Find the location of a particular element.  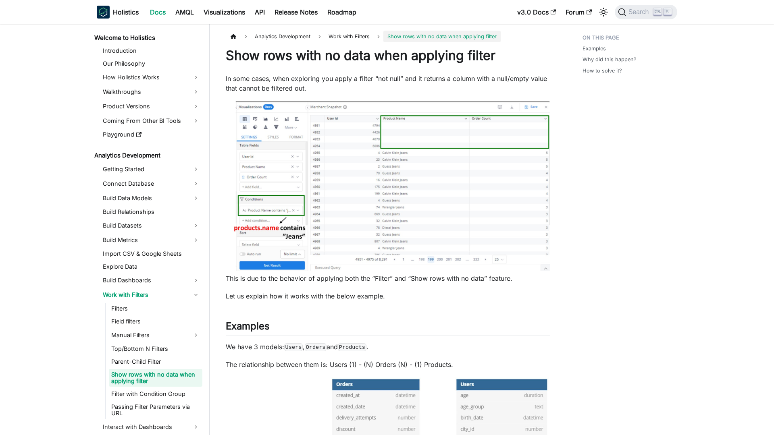

kbd: K is located at coordinates (667, 12).